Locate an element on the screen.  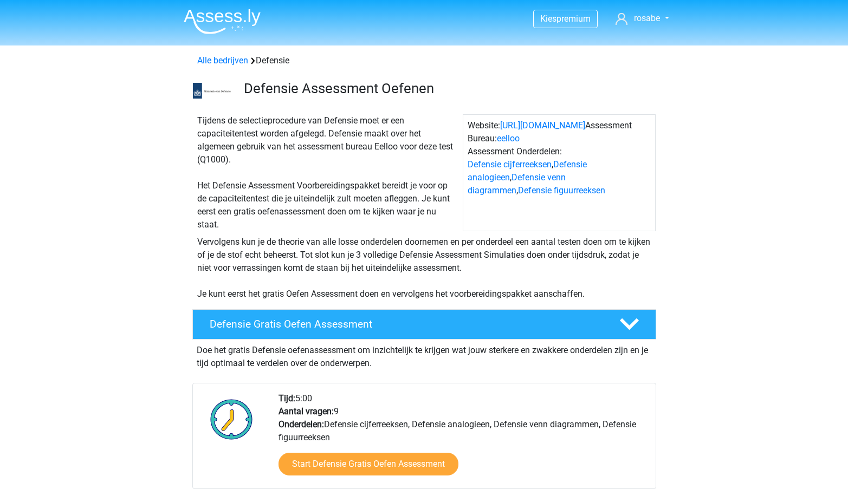
h3: Defensie Assessment Oefenen is located at coordinates (446, 88).